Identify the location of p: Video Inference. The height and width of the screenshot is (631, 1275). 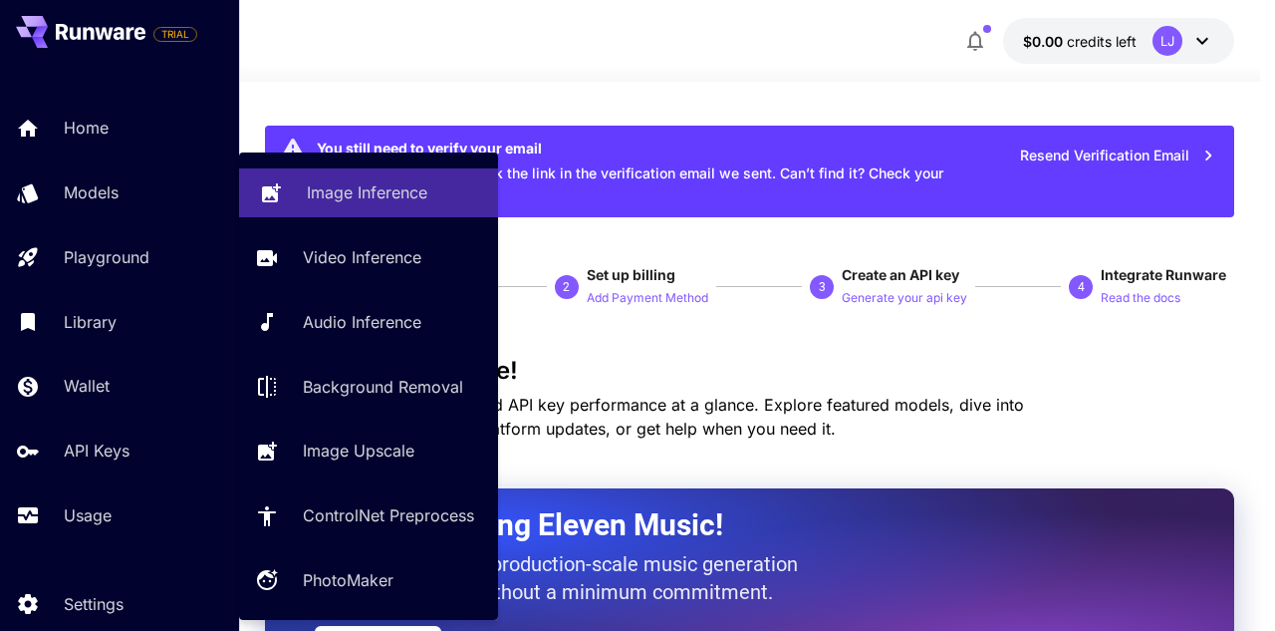
(362, 257).